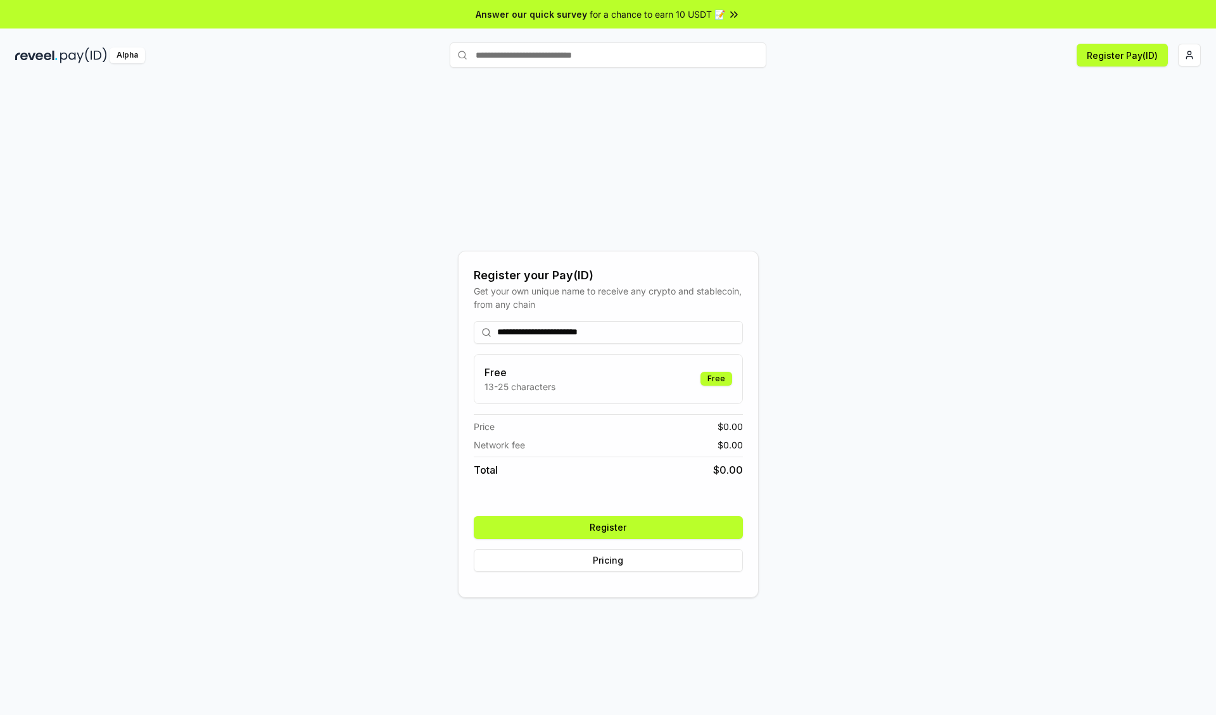 This screenshot has width=1216, height=715. What do you see at coordinates (608, 276) in the screenshot?
I see `div: Register your Pay(ID)` at bounding box center [608, 276].